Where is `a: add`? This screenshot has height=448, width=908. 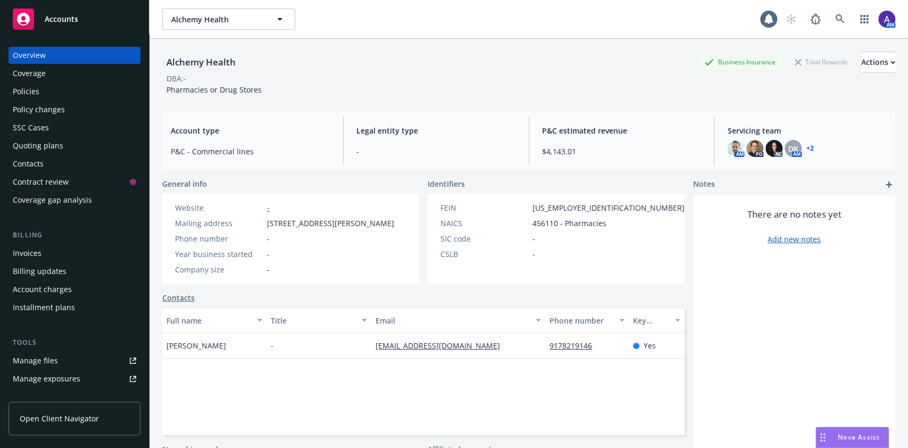
a: add is located at coordinates (888, 184).